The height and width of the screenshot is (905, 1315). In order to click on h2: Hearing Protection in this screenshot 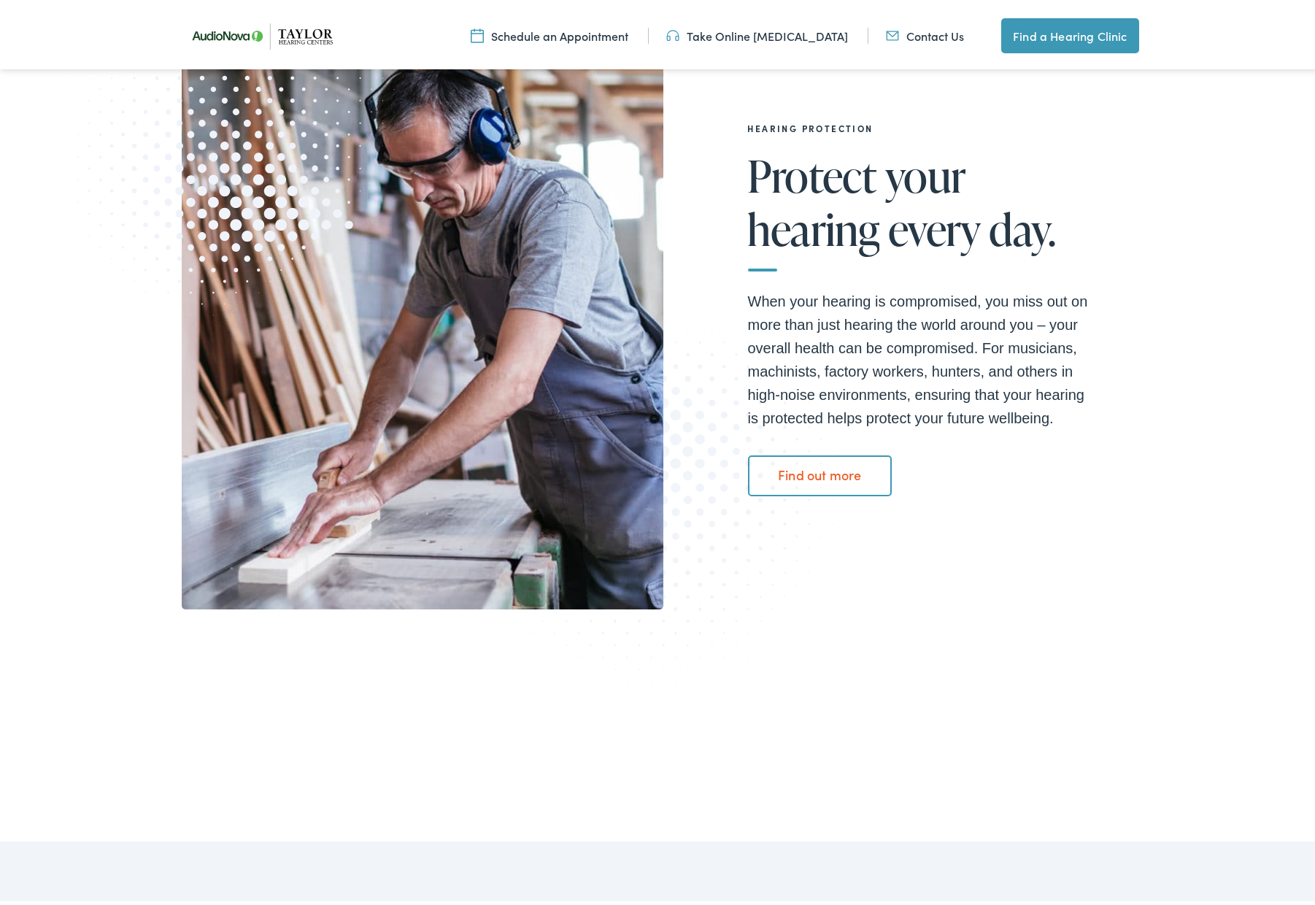, I will do `click(923, 125)`.